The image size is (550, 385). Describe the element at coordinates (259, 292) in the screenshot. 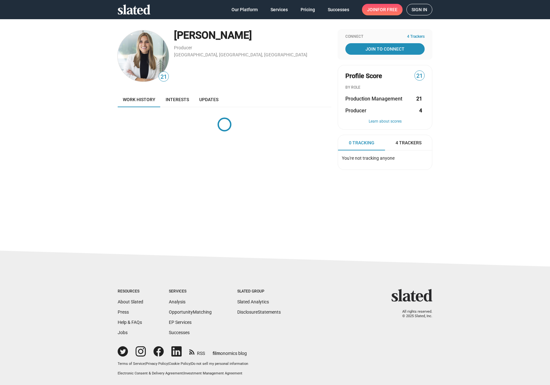

I see `div: Slated Group` at that location.